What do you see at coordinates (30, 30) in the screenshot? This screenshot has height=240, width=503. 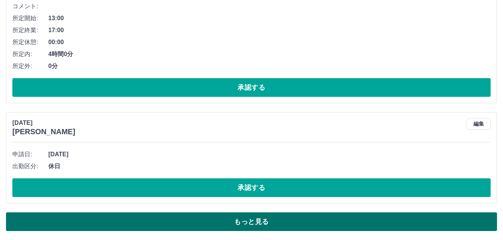 I see `span: 所定終業:` at bounding box center [30, 30].